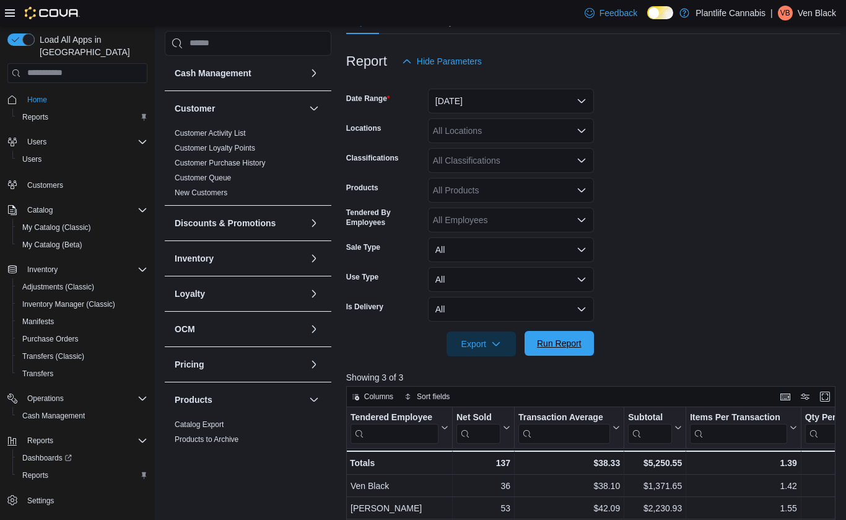 This screenshot has width=846, height=520. I want to click on button: Display options, so click(806, 397).